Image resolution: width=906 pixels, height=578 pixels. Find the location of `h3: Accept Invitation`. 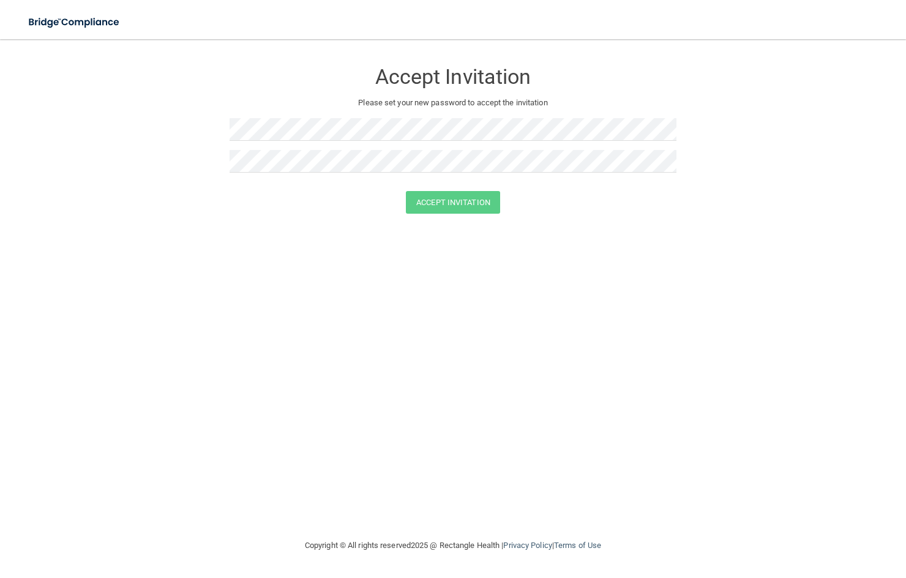

h3: Accept Invitation is located at coordinates (453, 77).